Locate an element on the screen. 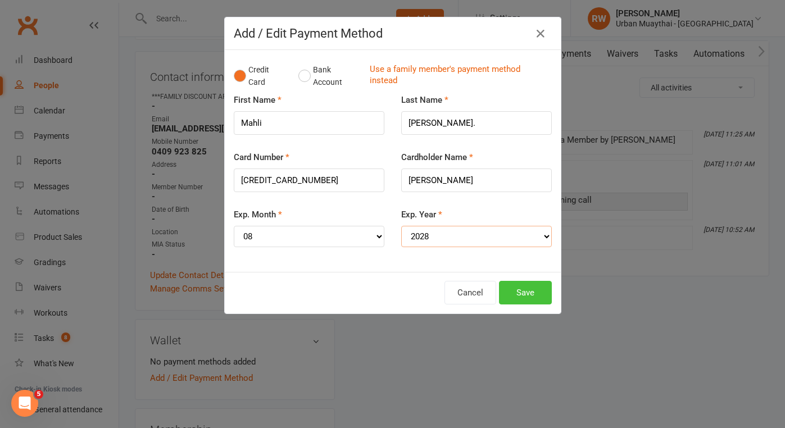  button: Bank Account is located at coordinates (329, 76).